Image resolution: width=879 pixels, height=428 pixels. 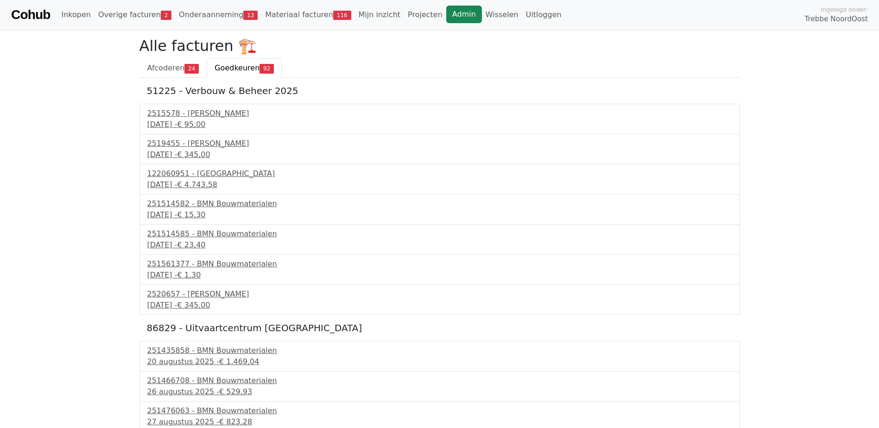 What do you see at coordinates (440, 387) in the screenshot?
I see `a: 251466708 - BMN Bouwmaterialen26 augustus 2025 -€ 529,93` at bounding box center [440, 387].